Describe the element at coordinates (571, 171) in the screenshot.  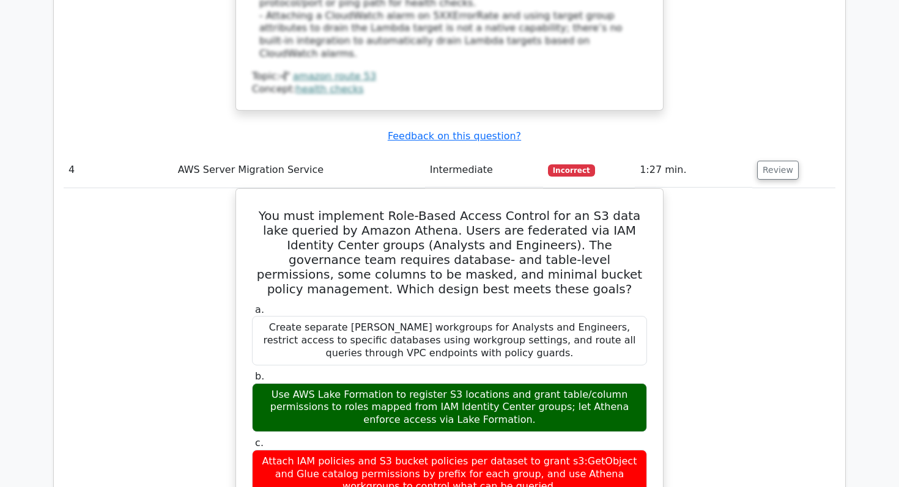
I see `span: Incorrect` at that location.